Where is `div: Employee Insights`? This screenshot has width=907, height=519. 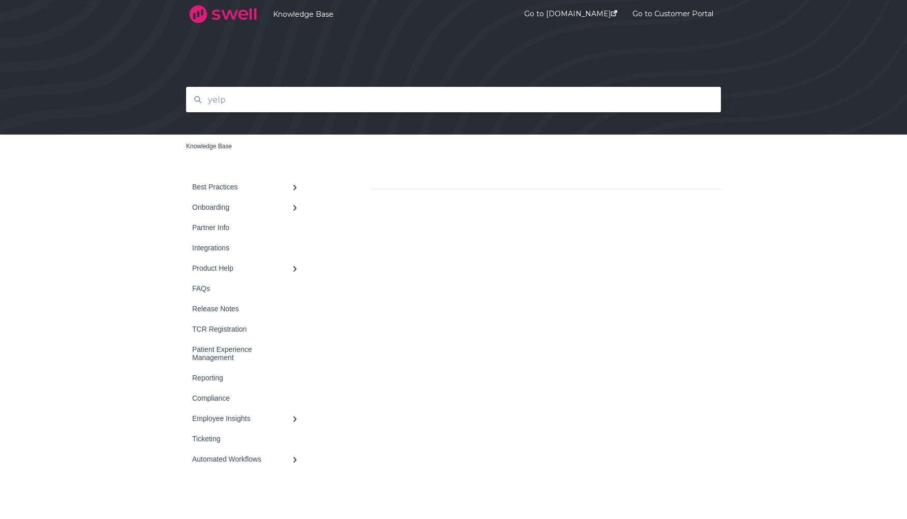
div: Employee Insights is located at coordinates (242, 419).